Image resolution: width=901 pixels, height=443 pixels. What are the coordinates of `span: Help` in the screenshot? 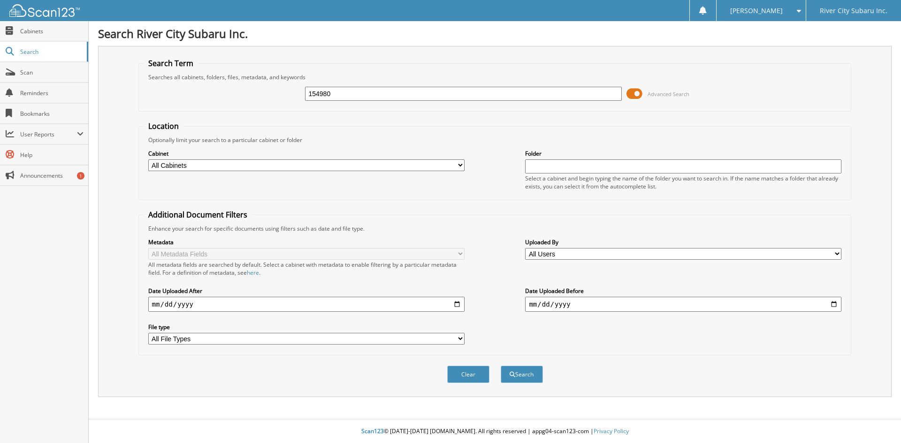 It's located at (52, 155).